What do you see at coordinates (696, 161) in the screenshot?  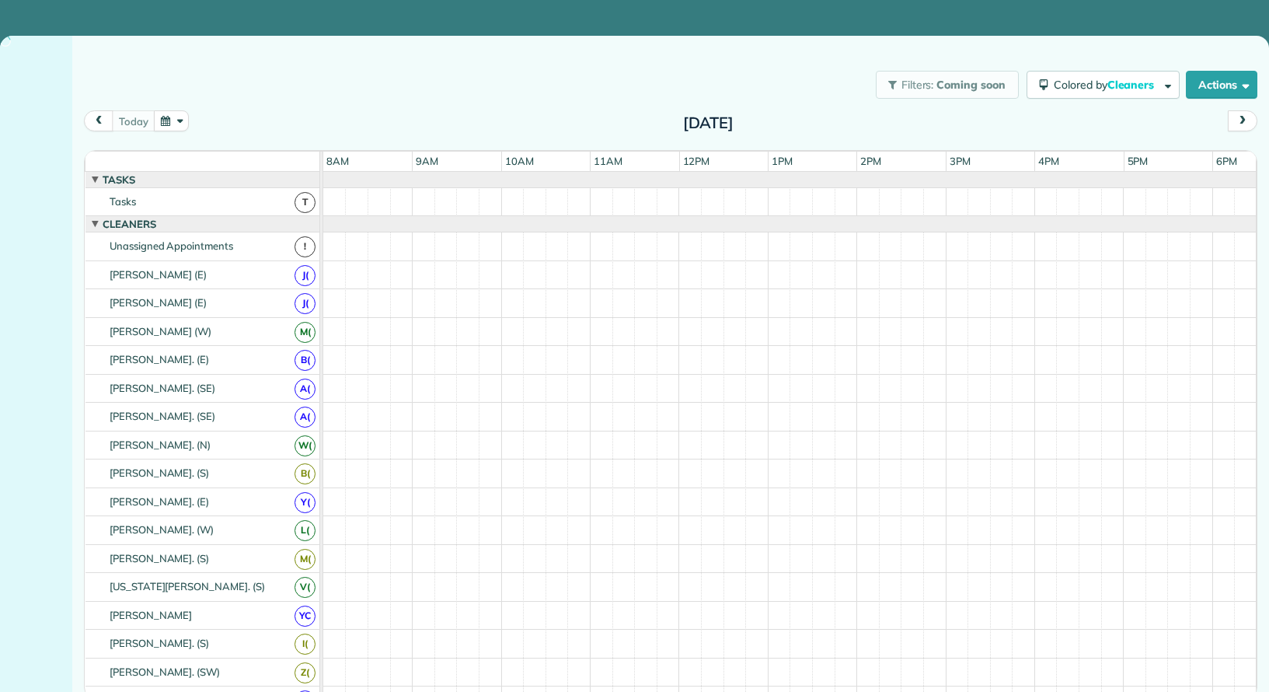 I see `span: 12pm` at bounding box center [696, 161].